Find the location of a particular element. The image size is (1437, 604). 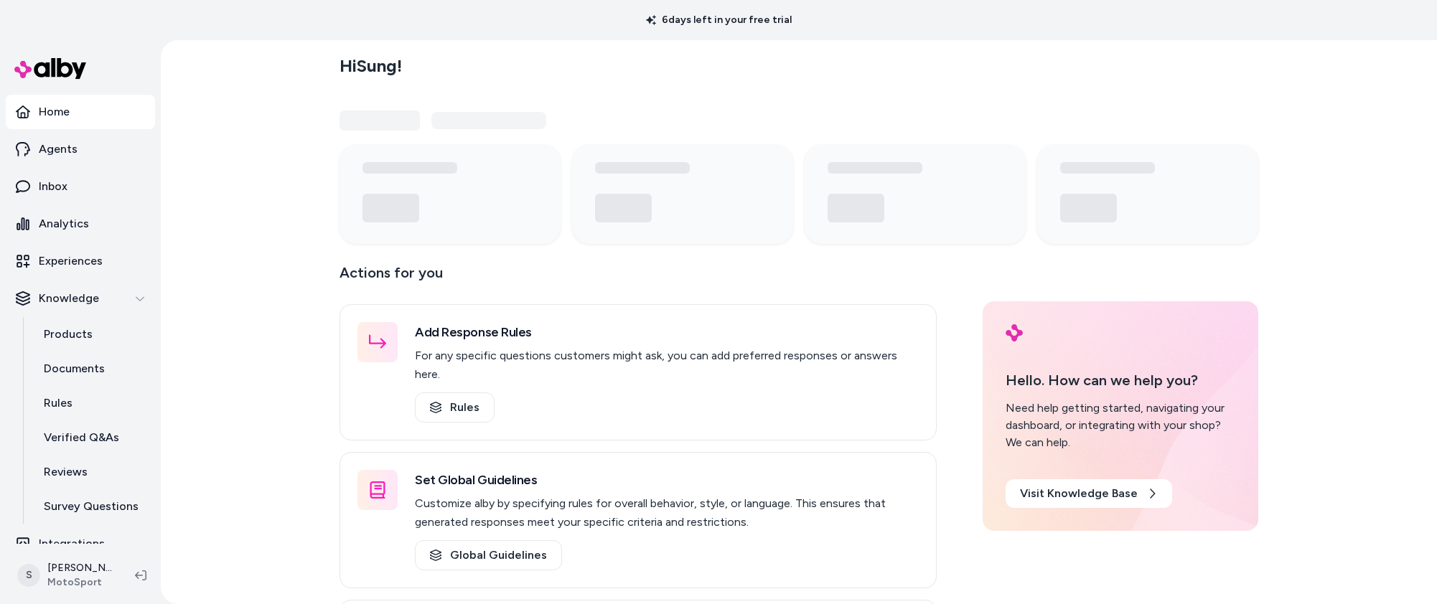

a: Experiences is located at coordinates (80, 261).